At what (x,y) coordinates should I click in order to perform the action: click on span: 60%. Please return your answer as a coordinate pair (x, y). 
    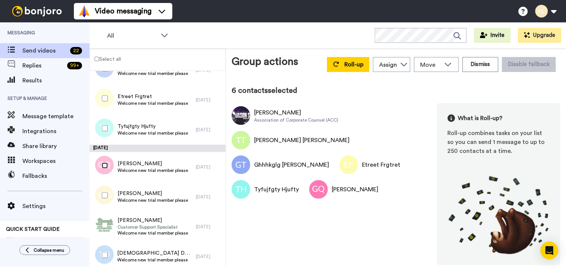
    Looking at the image, I should click on (11, 239).